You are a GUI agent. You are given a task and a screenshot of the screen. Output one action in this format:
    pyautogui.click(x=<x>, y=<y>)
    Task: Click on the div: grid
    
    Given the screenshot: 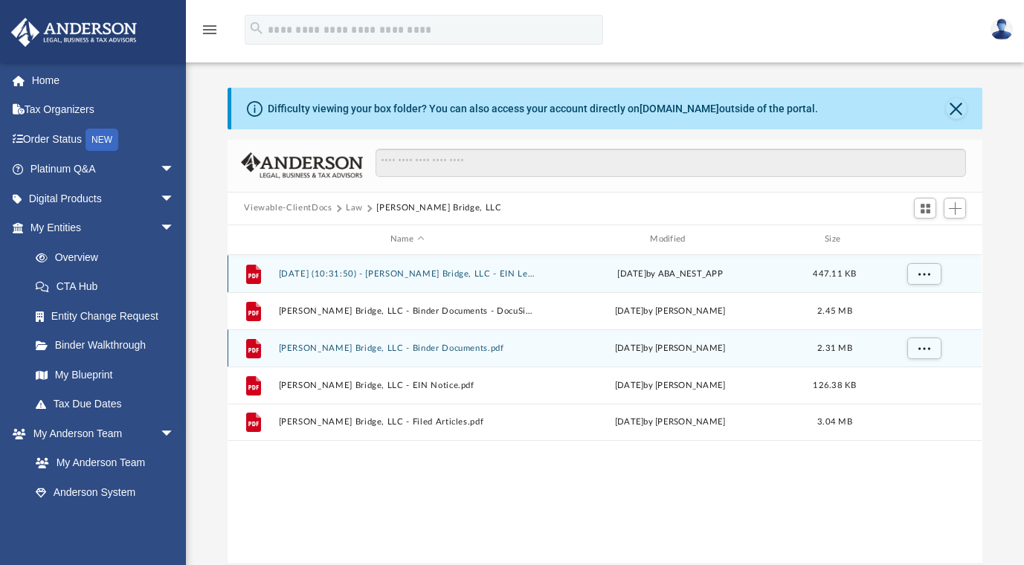 What is the action you would take?
    pyautogui.click(x=605, y=409)
    